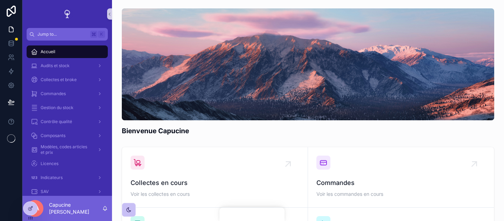 This screenshot has width=504, height=221. Describe the element at coordinates (66, 150) in the screenshot. I see `span: Modèles, codes articles et prix` at that location.